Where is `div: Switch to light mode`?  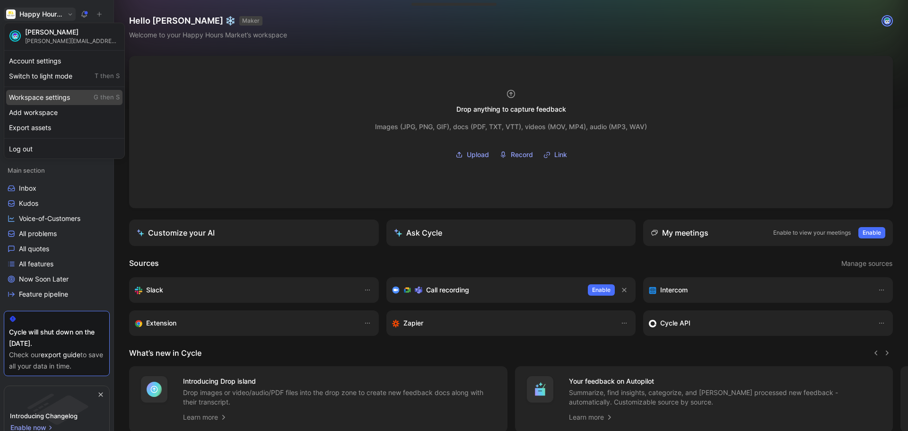
div: Switch to light mode is located at coordinates (64, 76).